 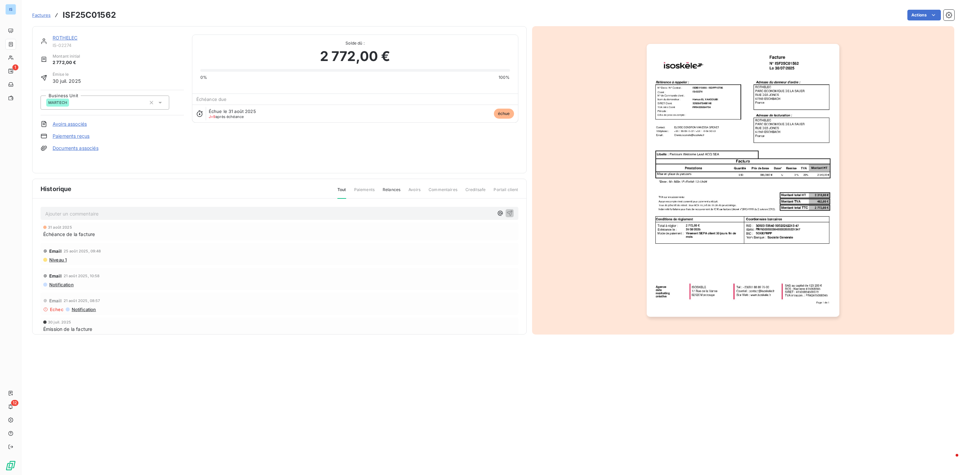 What do you see at coordinates (57, 309) in the screenshot?
I see `span: Echec` at bounding box center [57, 309].